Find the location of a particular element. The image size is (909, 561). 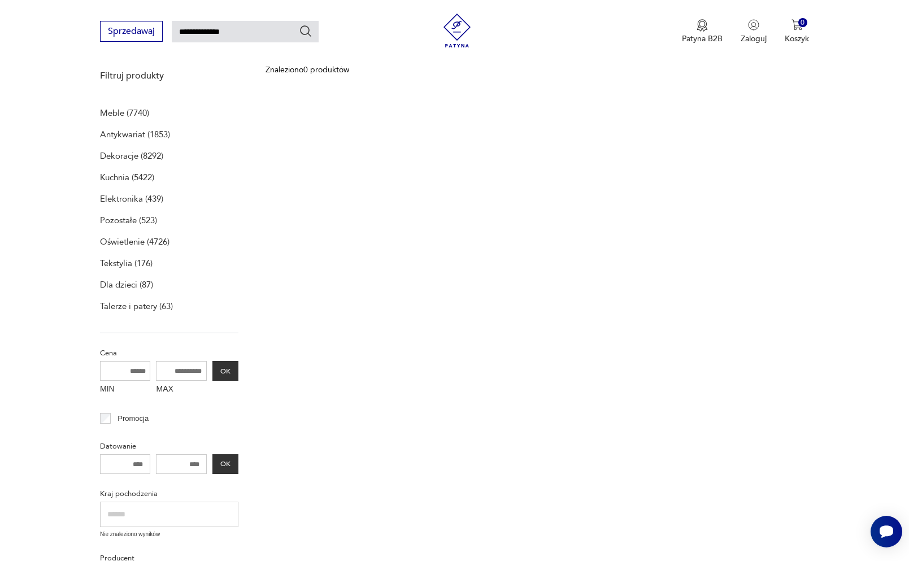

p: Kraj pochodzenia is located at coordinates (169, 494).